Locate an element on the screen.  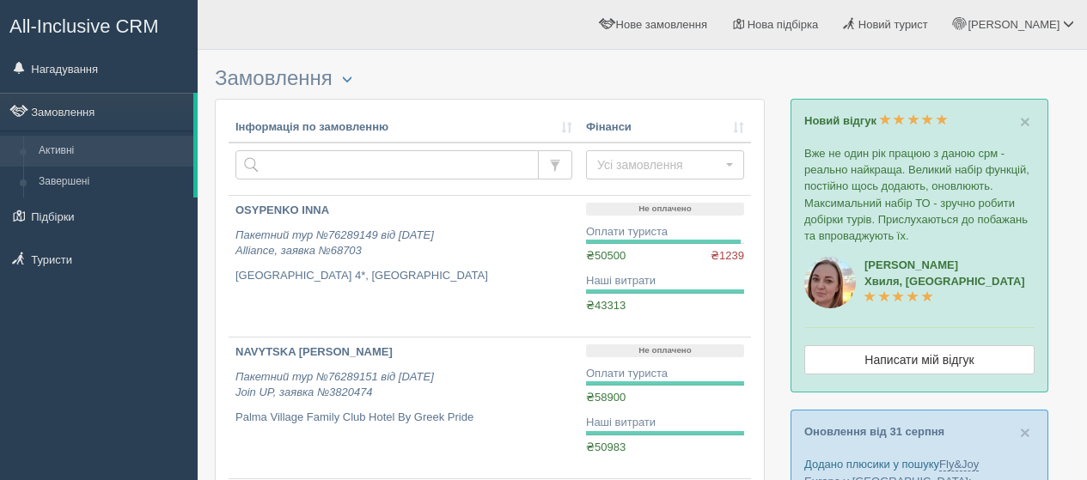
a: Інформація по замовленню is located at coordinates (404, 127).